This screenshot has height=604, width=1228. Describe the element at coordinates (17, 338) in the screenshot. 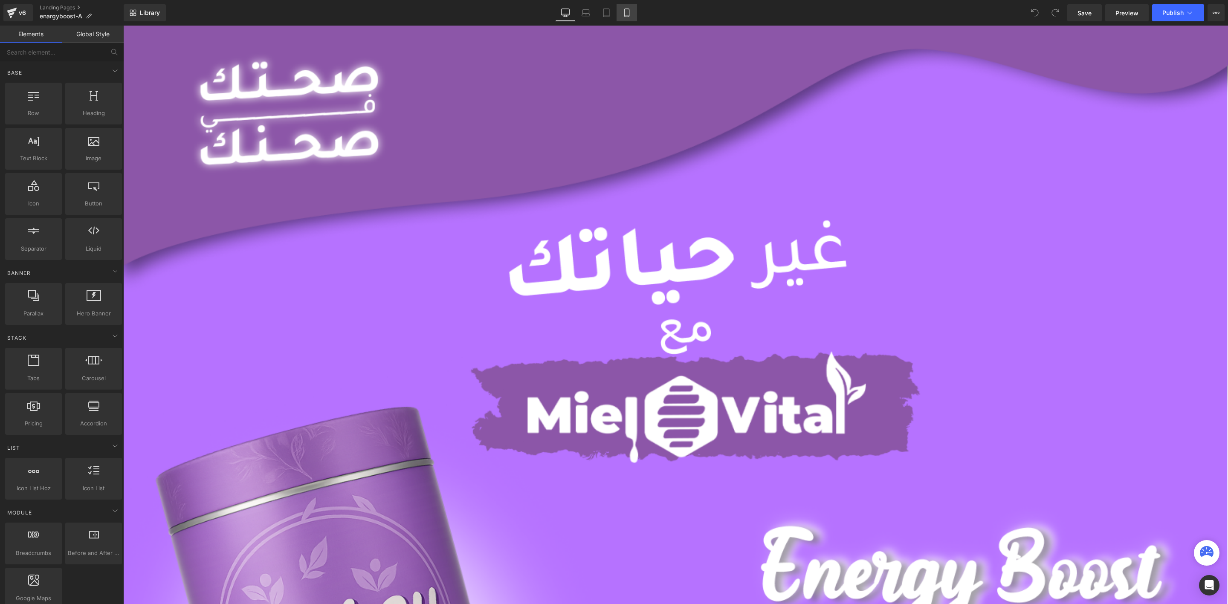

I see `span: Stack` at that location.